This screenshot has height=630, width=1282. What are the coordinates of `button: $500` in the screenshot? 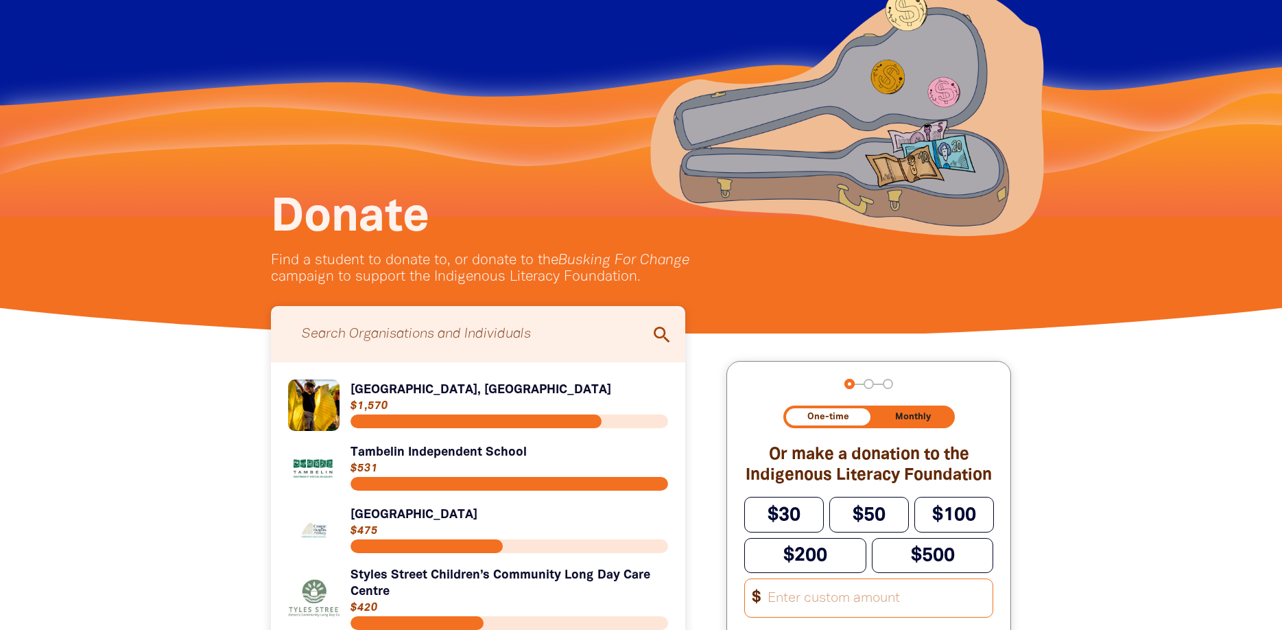 It's located at (933, 555).